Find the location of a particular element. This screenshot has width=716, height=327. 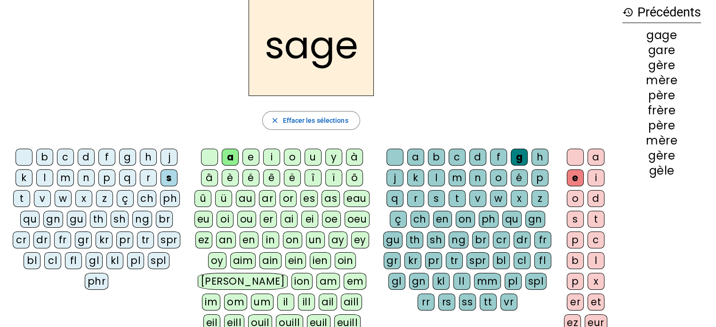

div: ien is located at coordinates (320, 261).